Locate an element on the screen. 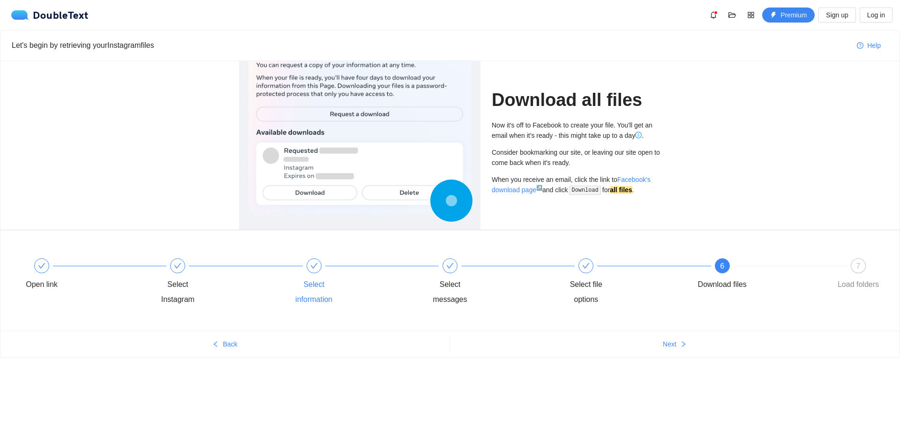 This screenshot has width=900, height=443. a: logoDoubleText is located at coordinates (50, 15).